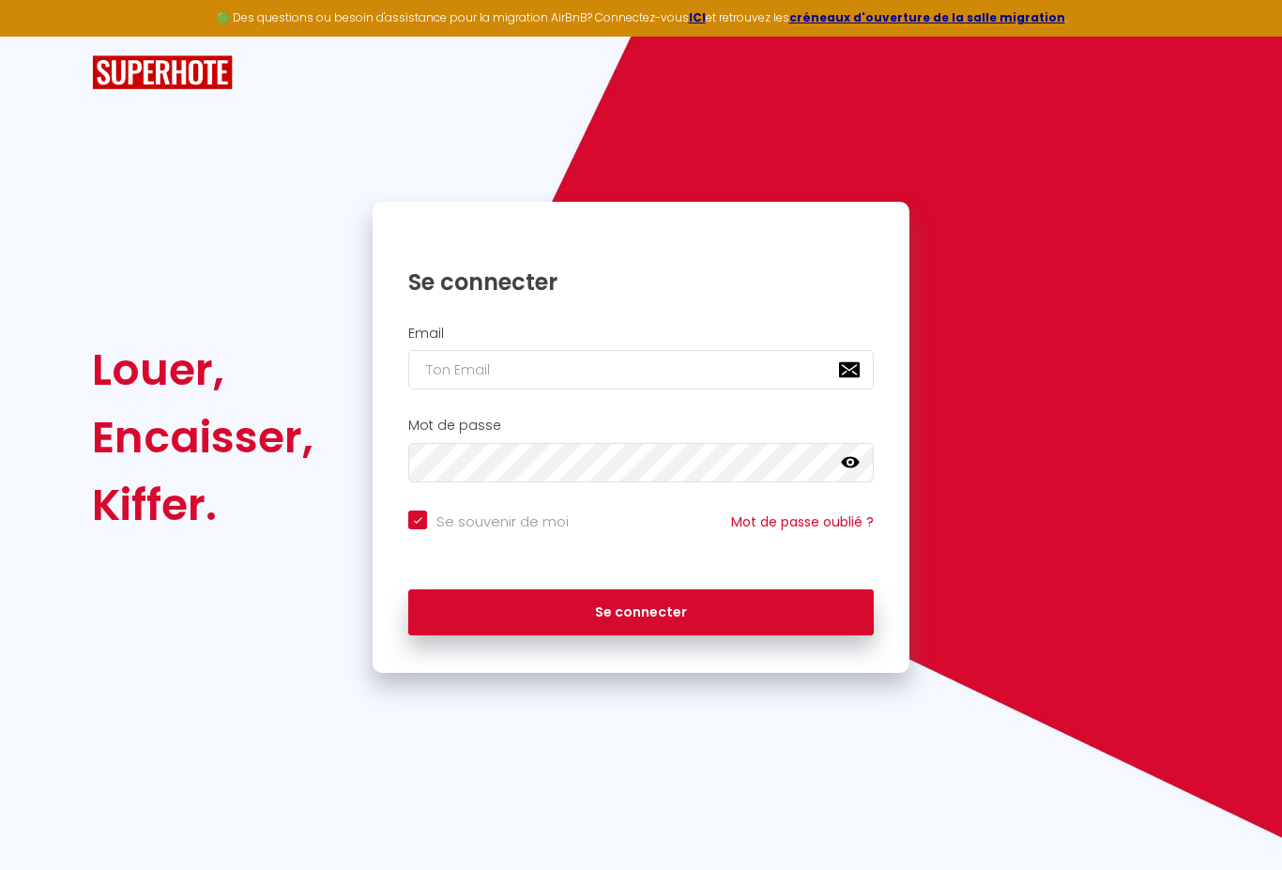  What do you see at coordinates (697, 17) in the screenshot?
I see `strong: ICI` at bounding box center [697, 17].